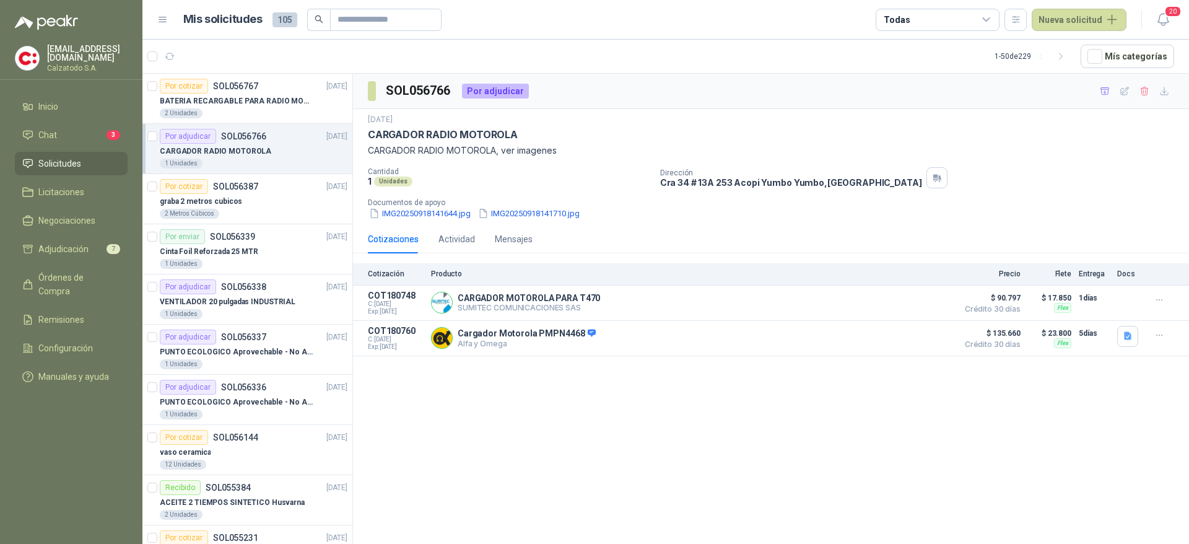  I want to click on span: 105, so click(285, 20).